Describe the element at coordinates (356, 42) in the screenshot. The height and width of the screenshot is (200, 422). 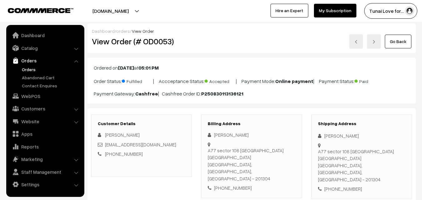
I see `img: left-arrow.png` at that location.